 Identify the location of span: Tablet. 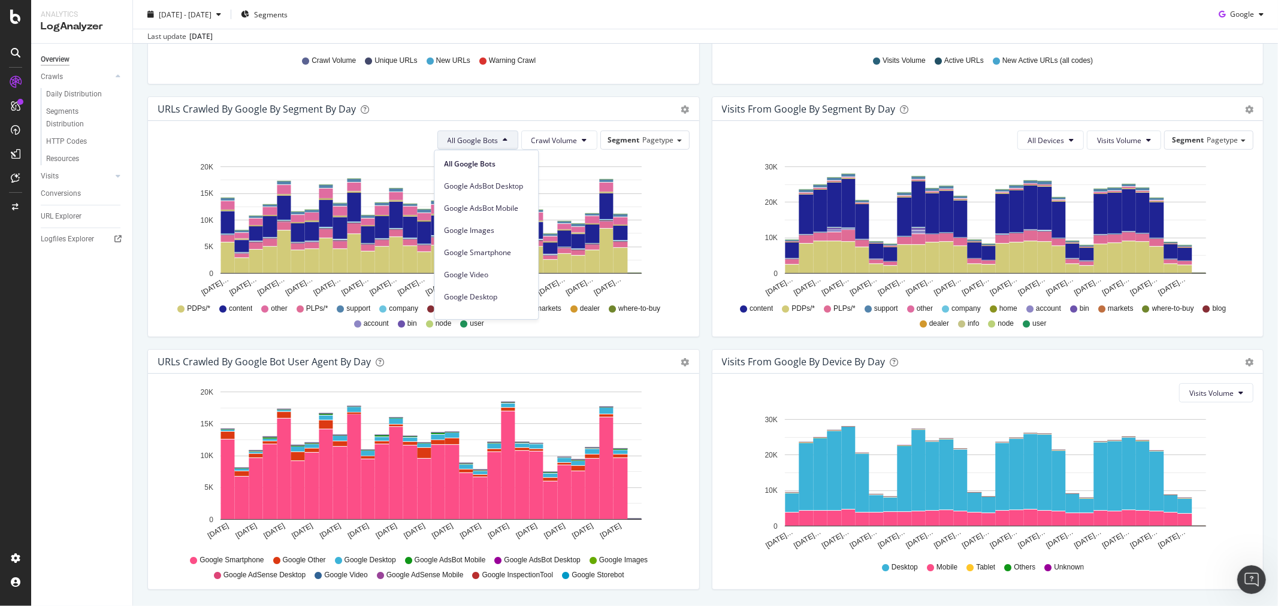
(985, 567).